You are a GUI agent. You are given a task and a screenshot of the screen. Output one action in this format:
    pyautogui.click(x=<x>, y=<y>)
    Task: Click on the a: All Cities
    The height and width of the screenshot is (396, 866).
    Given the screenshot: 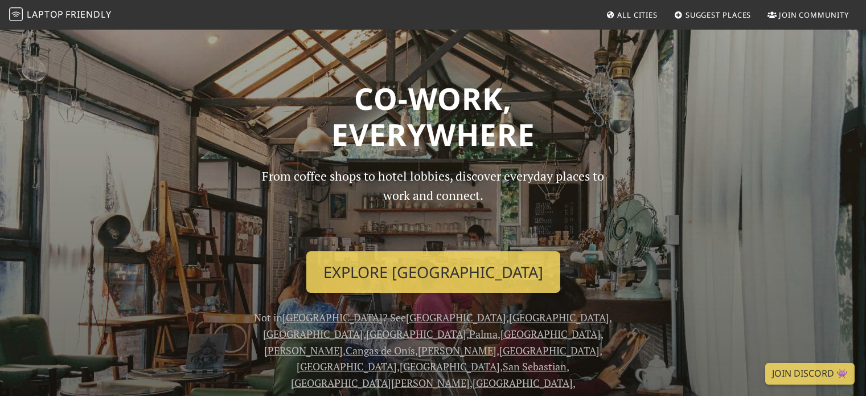 What is the action you would take?
    pyautogui.click(x=631, y=15)
    